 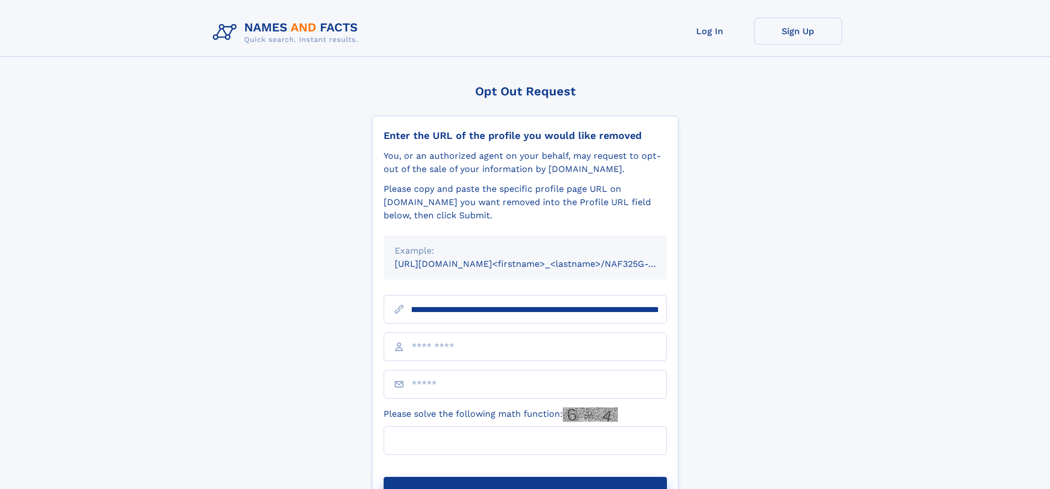 I want to click on div: Opt Out Request, so click(x=525, y=91).